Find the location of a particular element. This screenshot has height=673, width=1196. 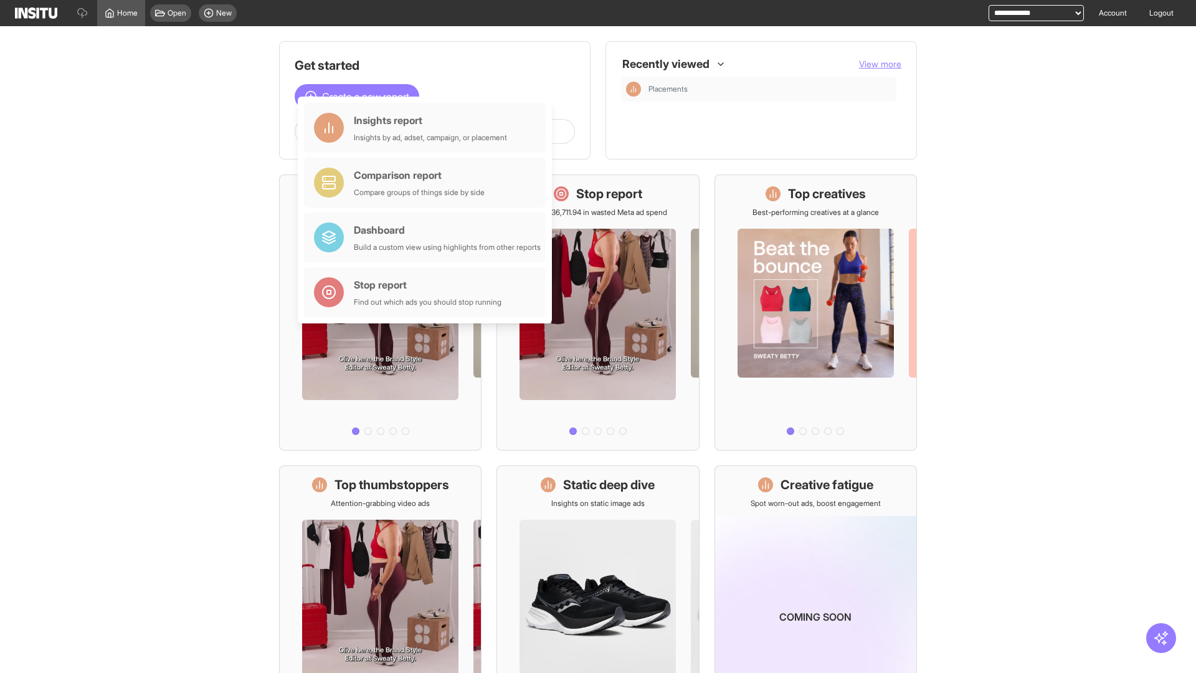

button: Create a new report is located at coordinates (357, 97).